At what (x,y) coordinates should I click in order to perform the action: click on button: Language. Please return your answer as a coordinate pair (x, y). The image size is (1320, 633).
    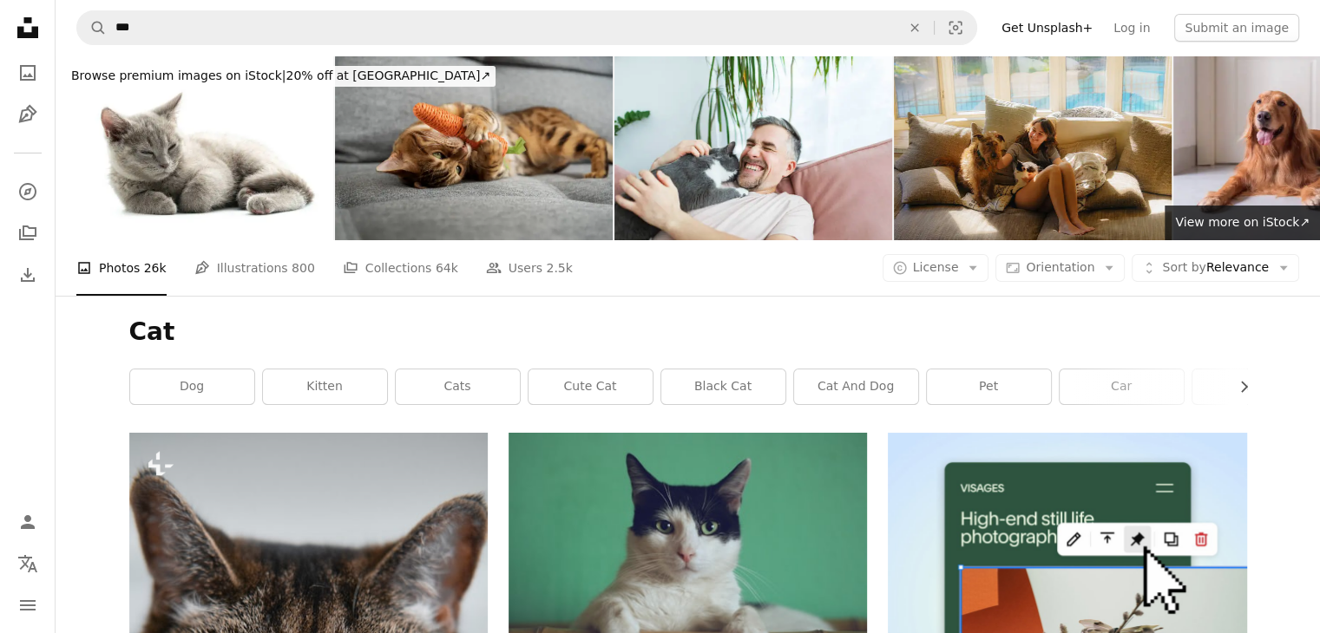
    Looking at the image, I should click on (28, 564).